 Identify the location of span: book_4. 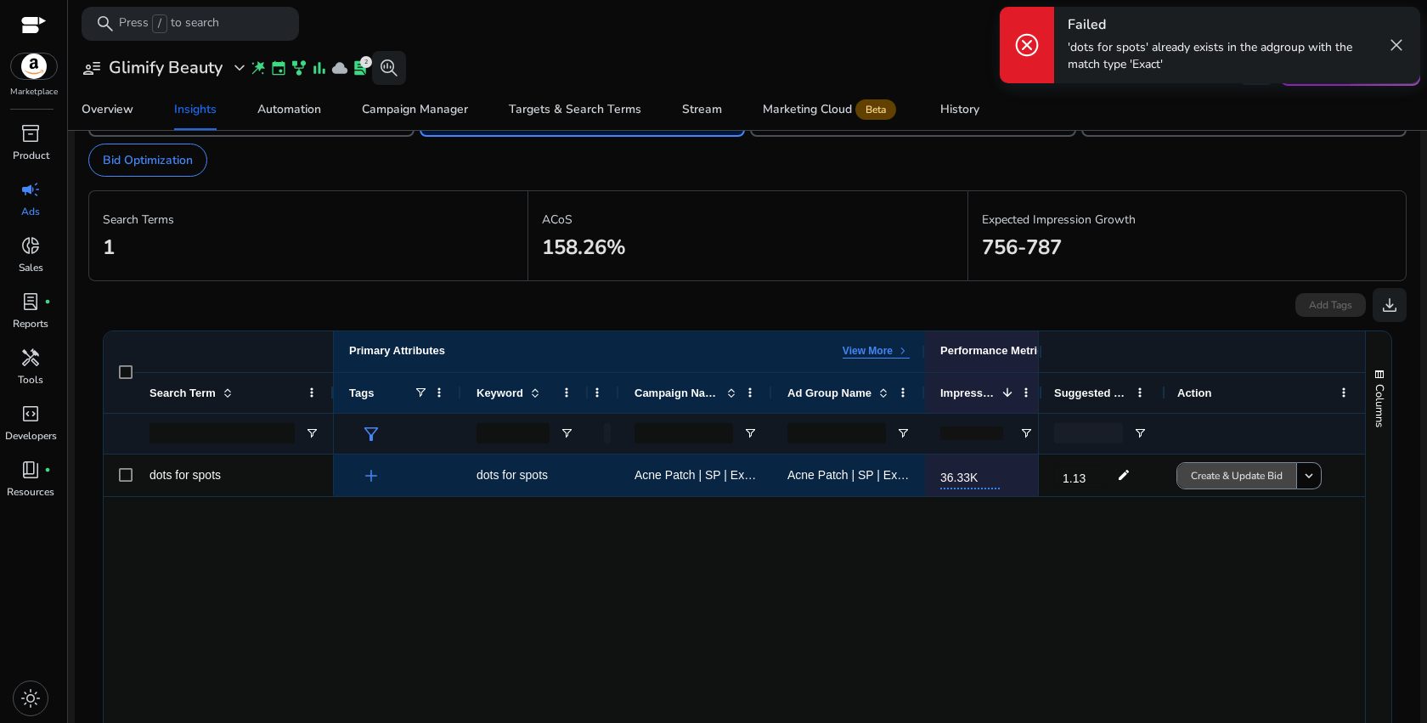
(31, 470).